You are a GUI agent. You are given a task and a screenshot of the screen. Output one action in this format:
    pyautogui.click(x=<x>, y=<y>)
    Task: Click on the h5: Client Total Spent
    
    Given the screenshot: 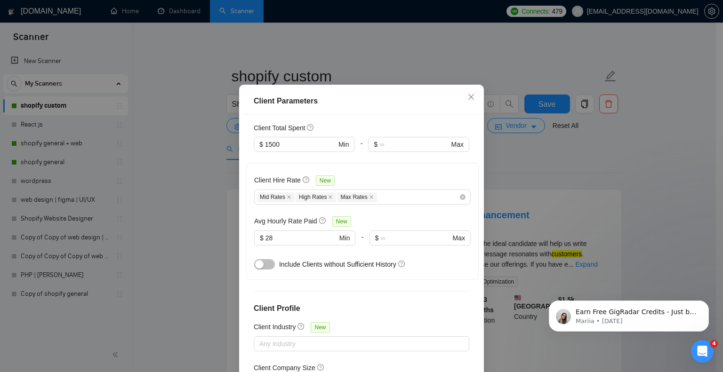 What is the action you would take?
    pyautogui.click(x=279, y=128)
    